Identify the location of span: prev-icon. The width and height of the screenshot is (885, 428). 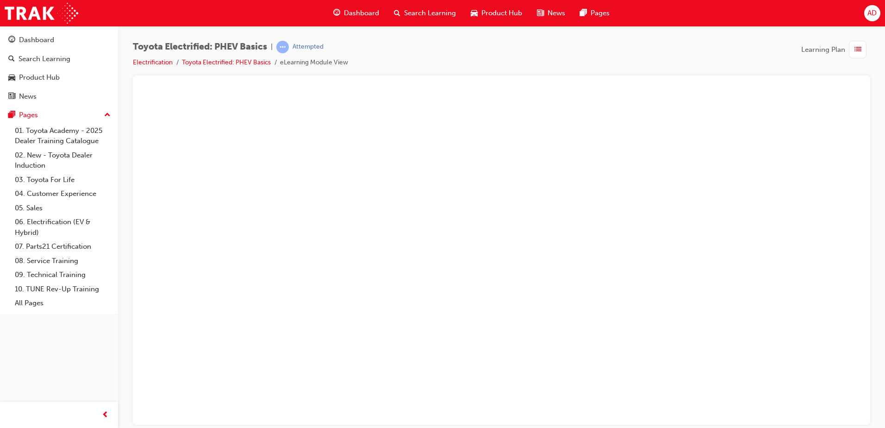
(105, 415).